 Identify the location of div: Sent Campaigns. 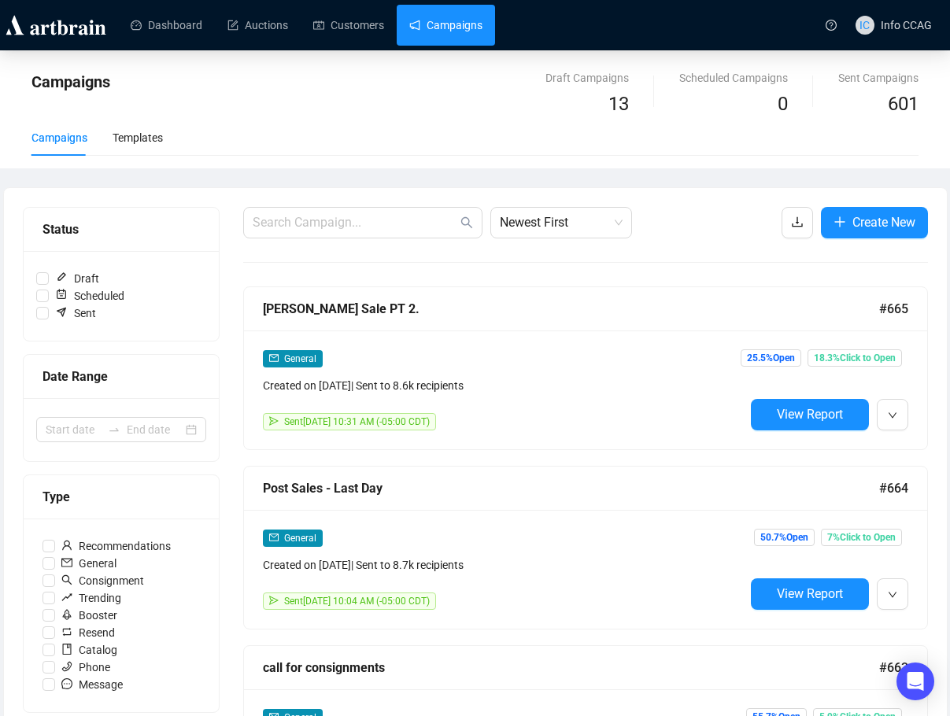
(878, 78).